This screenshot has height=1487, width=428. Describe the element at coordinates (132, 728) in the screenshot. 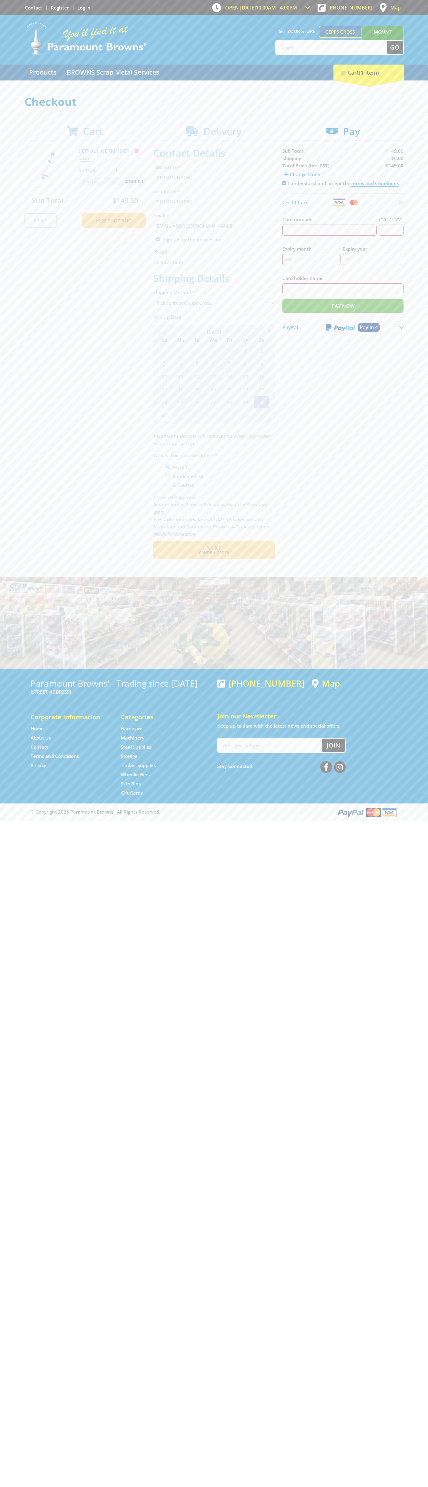

I see `a: Go to the Hardware page` at that location.